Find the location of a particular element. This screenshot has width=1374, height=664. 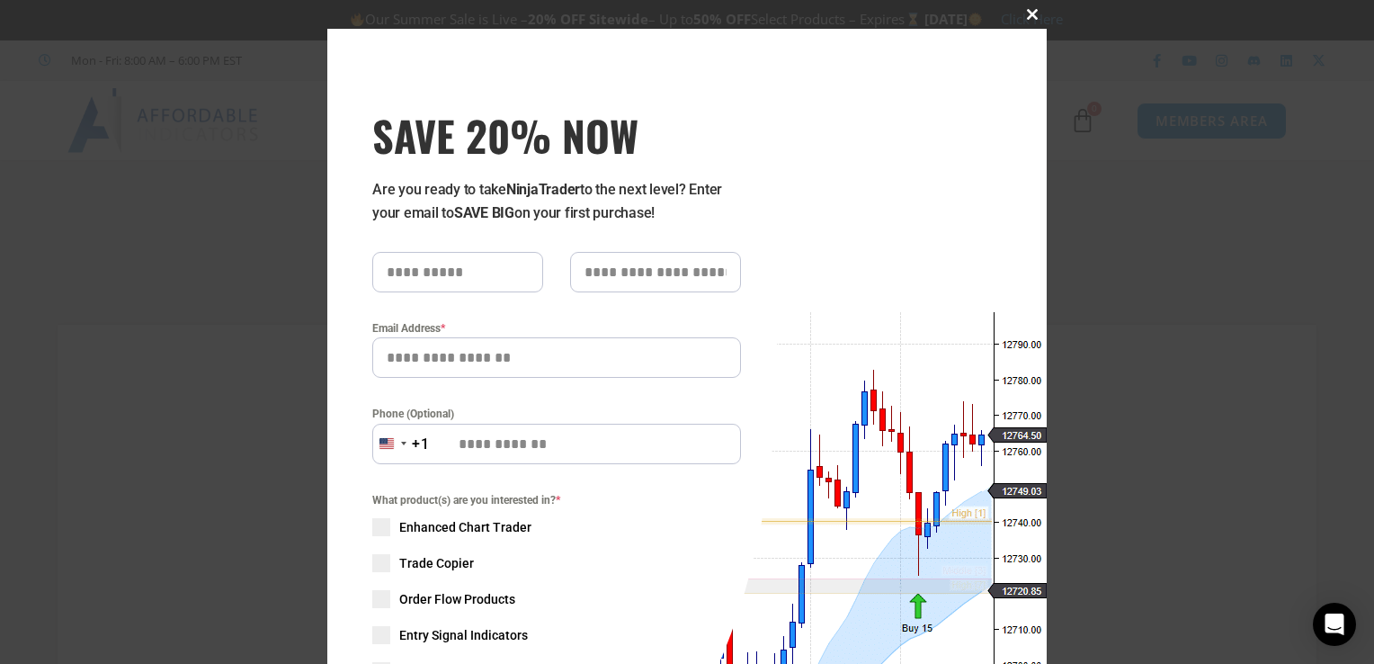

span: What product(s) are you interested in? is located at coordinates (557, 500).